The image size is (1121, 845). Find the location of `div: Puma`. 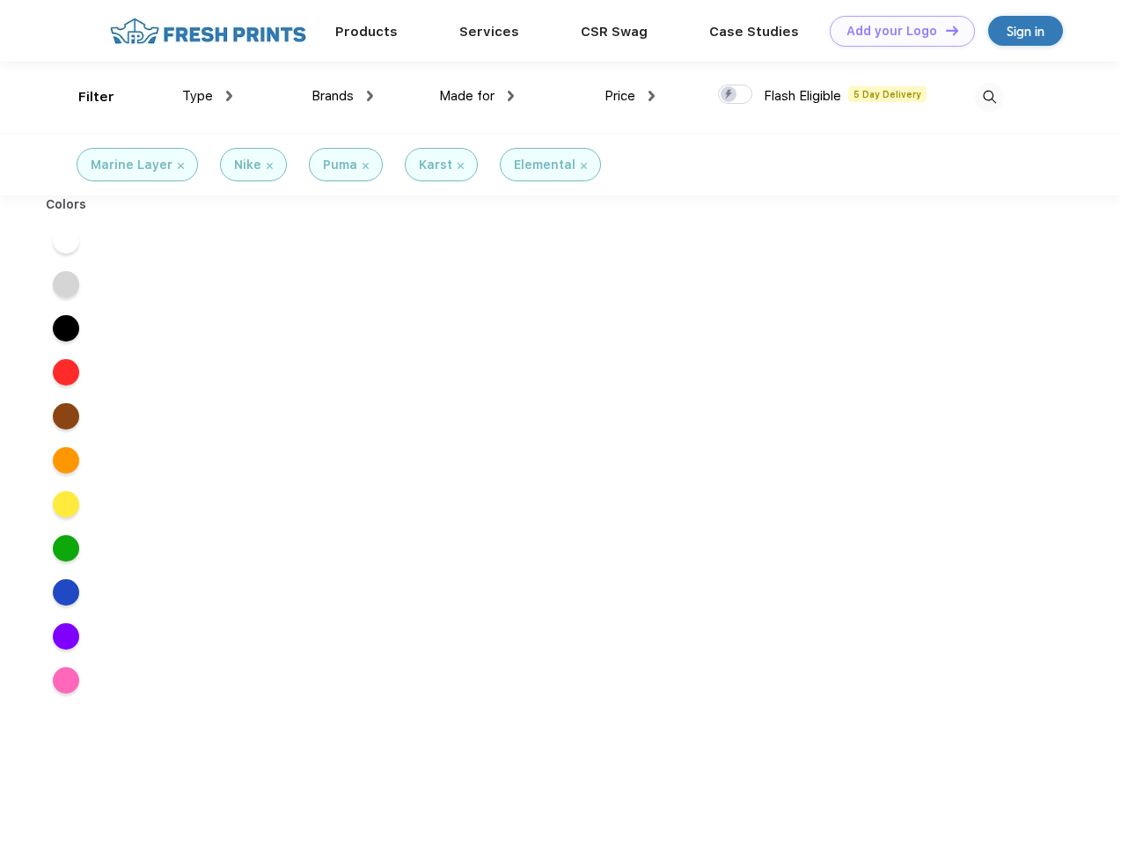

div: Puma is located at coordinates (340, 165).